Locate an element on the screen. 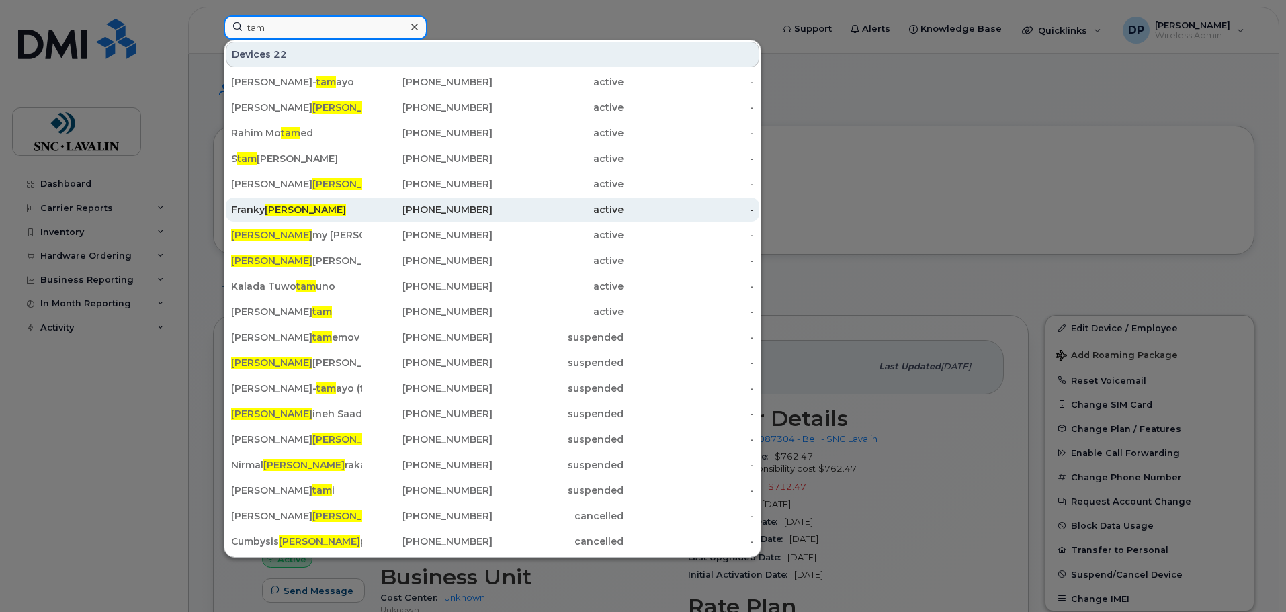  div: Nirmal rakar is located at coordinates (296, 465).